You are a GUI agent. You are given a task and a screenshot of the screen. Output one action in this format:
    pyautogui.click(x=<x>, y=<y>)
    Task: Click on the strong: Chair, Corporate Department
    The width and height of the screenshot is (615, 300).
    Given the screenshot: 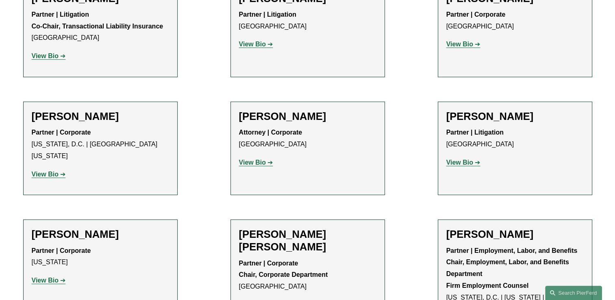 What is the action you would take?
    pyautogui.click(x=283, y=274)
    